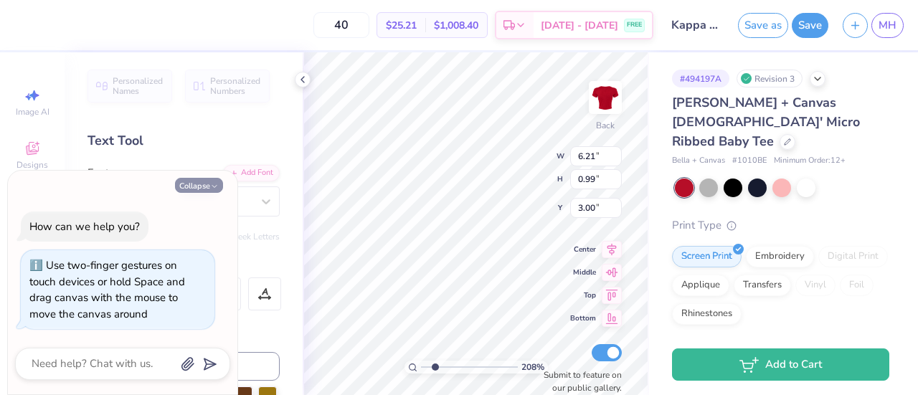 The image size is (918, 395). I want to click on div: Revision 3, so click(770, 78).